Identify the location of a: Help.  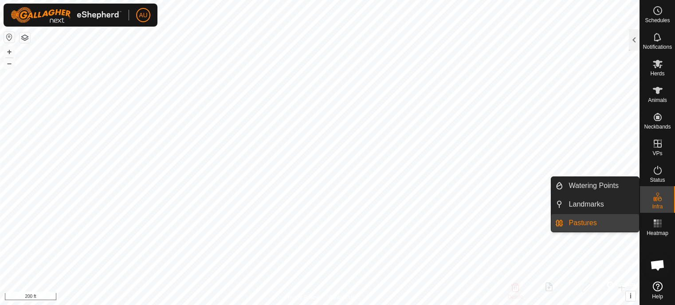
(657, 290).